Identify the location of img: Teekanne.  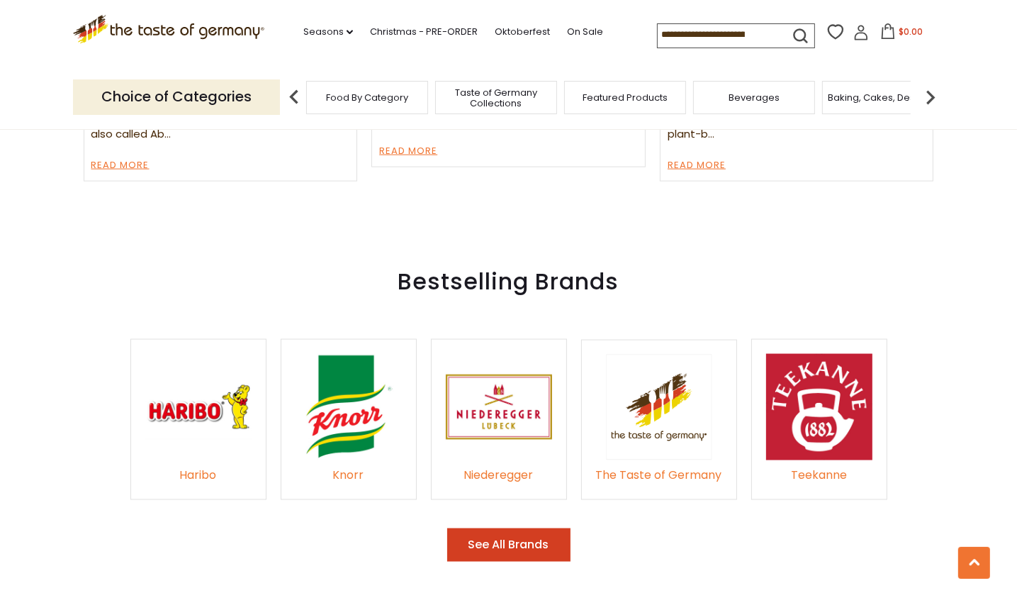
(820, 407).